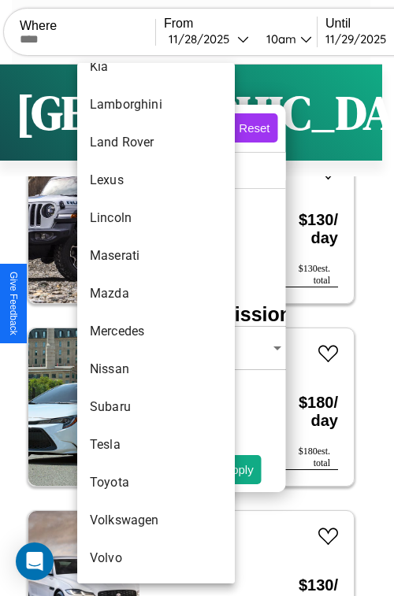 The height and width of the screenshot is (596, 394). Describe the element at coordinates (156, 218) in the screenshot. I see `li: Lincoln` at that location.